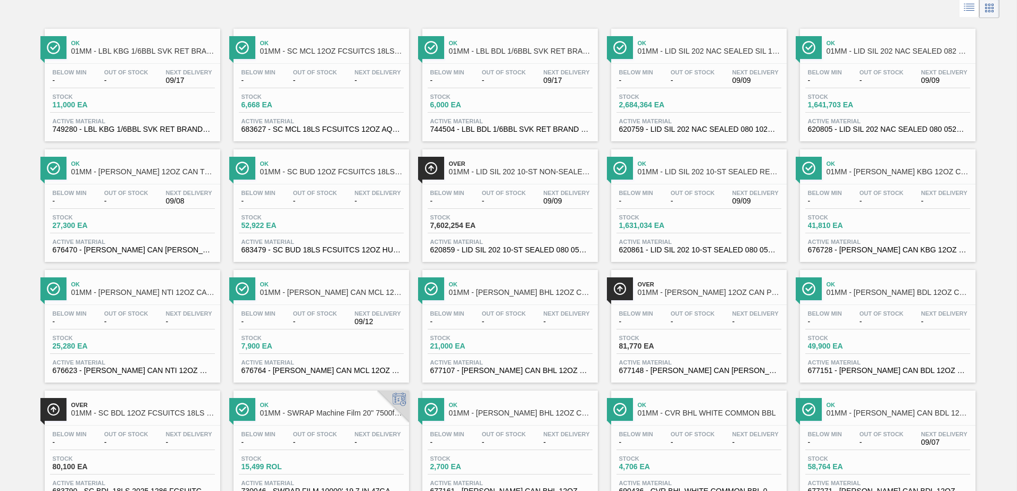  What do you see at coordinates (90, 105) in the screenshot?
I see `span: 11,000 EA` at bounding box center [90, 105].